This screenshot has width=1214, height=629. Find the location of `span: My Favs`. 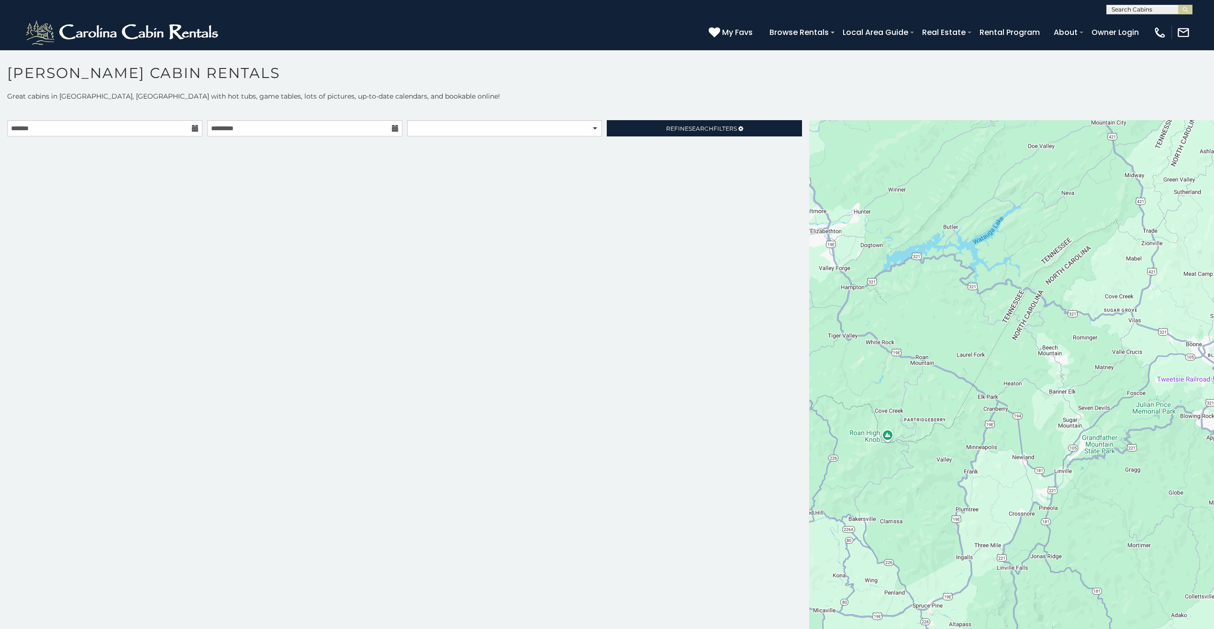

span: My Favs is located at coordinates (738, 32).